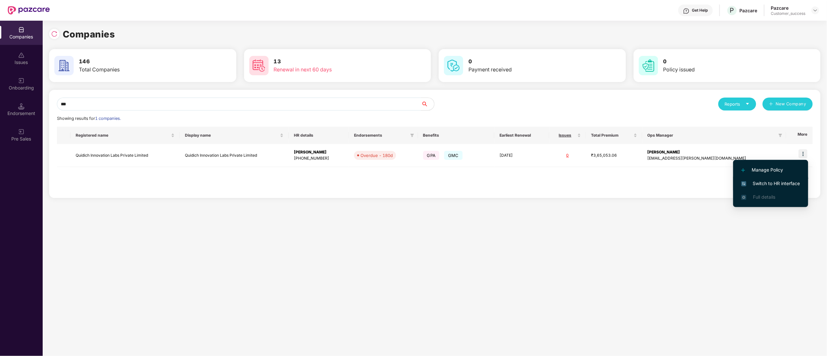 Image resolution: width=827 pixels, height=356 pixels. I want to click on span: 1 companies., so click(108, 118).